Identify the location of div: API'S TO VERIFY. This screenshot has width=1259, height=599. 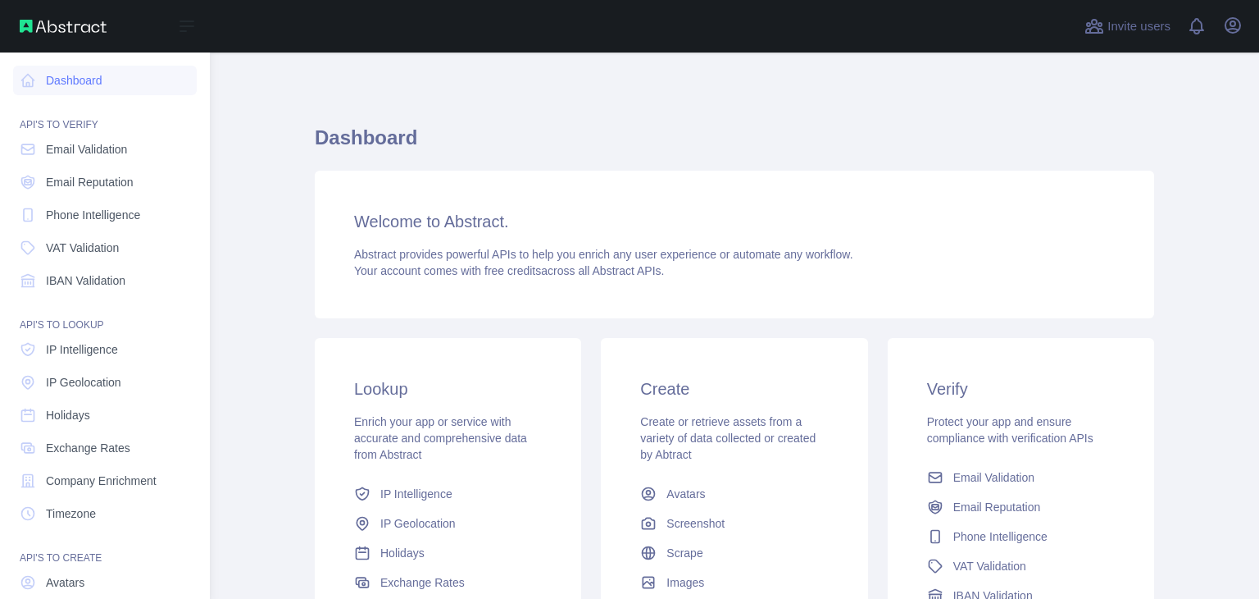
(105, 115).